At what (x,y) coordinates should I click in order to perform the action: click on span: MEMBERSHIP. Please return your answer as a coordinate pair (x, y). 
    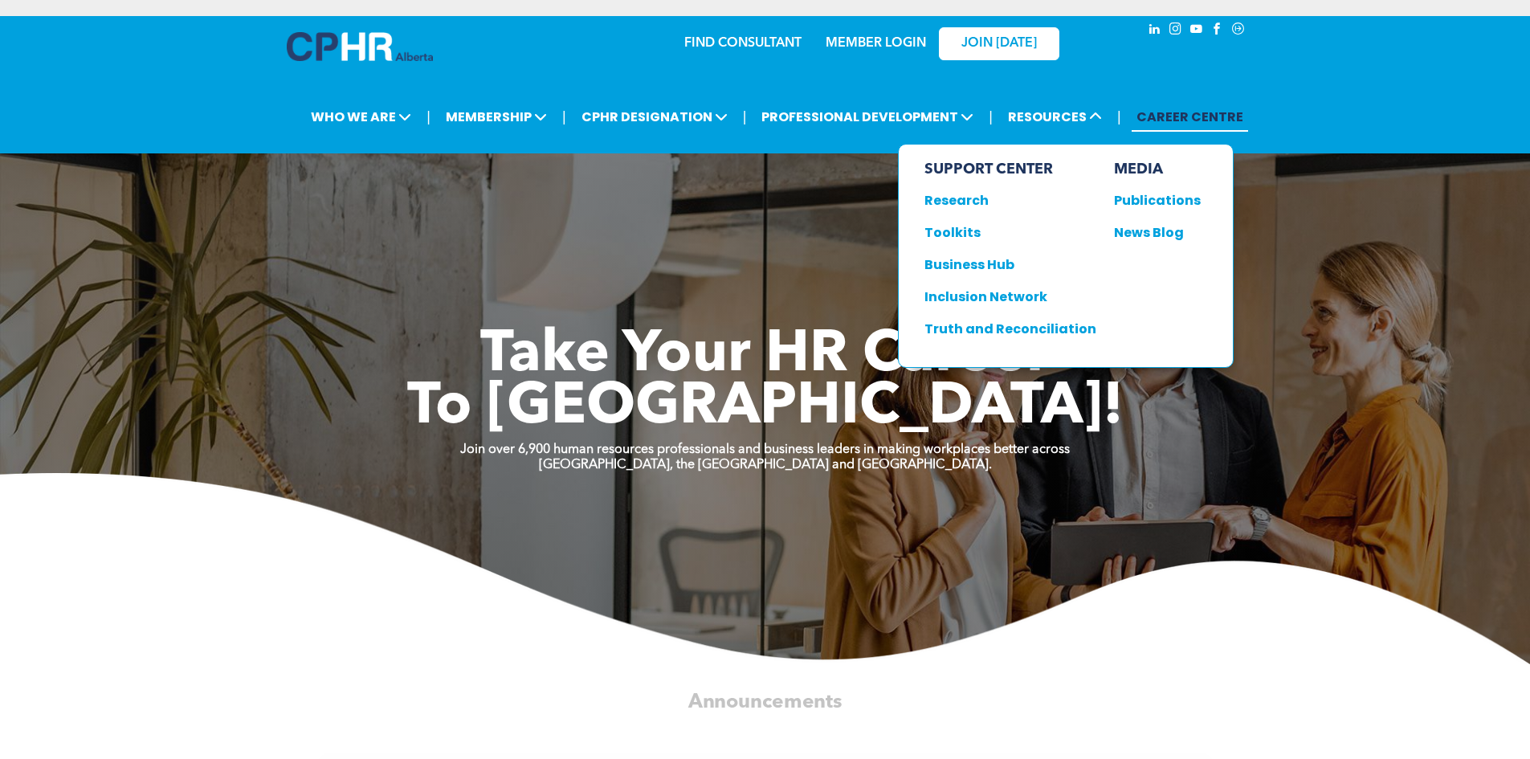
    Looking at the image, I should click on (496, 116).